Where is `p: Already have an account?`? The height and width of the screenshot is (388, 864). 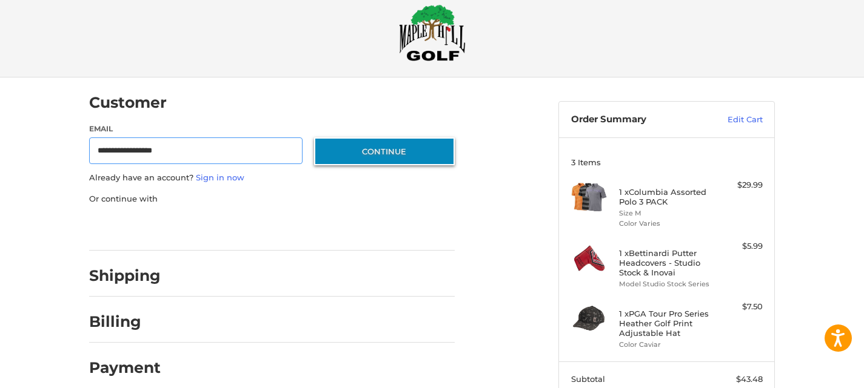
p: Already have an account? is located at coordinates (272, 178).